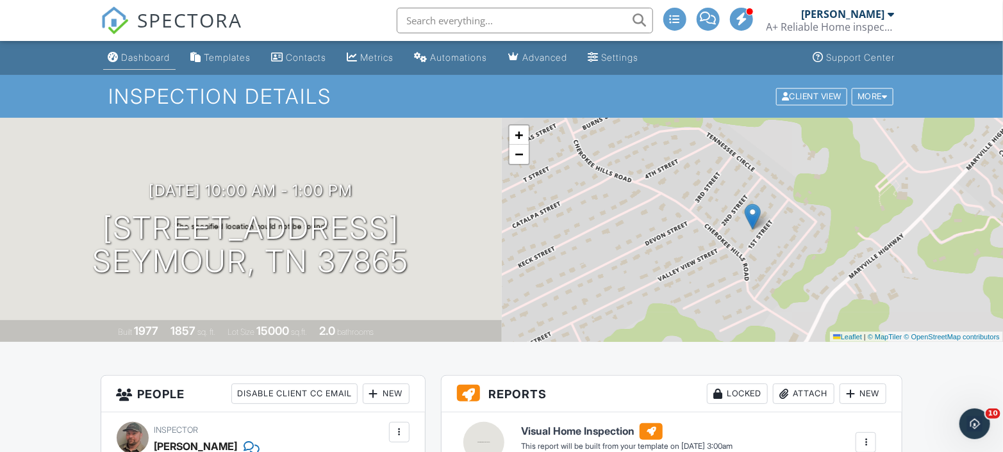  What do you see at coordinates (263, 394) in the screenshot?
I see `h3: People` at bounding box center [263, 394].